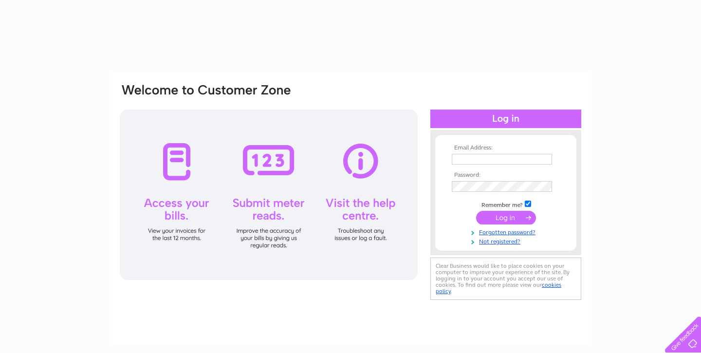 The image size is (701, 353). What do you see at coordinates (498, 288) in the screenshot?
I see `a: cookies policy` at bounding box center [498, 288].